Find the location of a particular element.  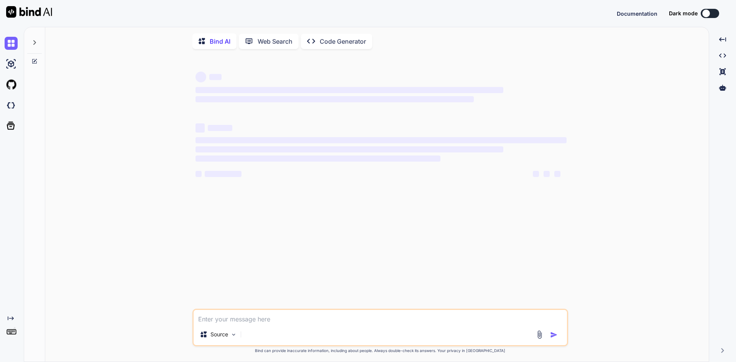

img: darkCloudIdeIcon is located at coordinates (11, 105).